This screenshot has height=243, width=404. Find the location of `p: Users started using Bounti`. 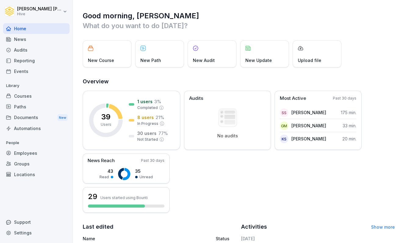

p: Users started using Bounti is located at coordinates (124, 198).